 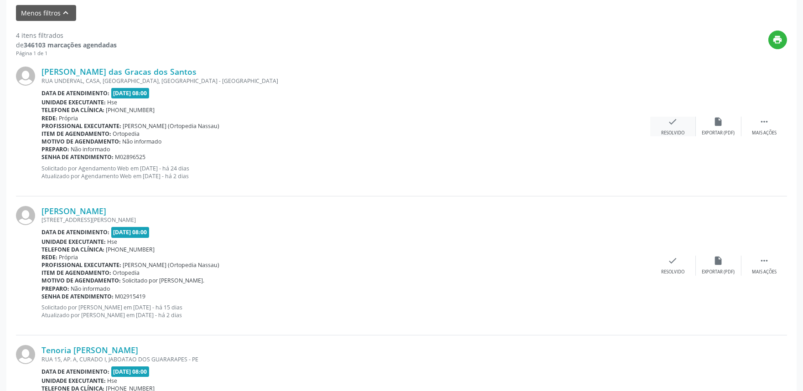 What do you see at coordinates (778, 40) in the screenshot?
I see `i: print` at bounding box center [778, 40].